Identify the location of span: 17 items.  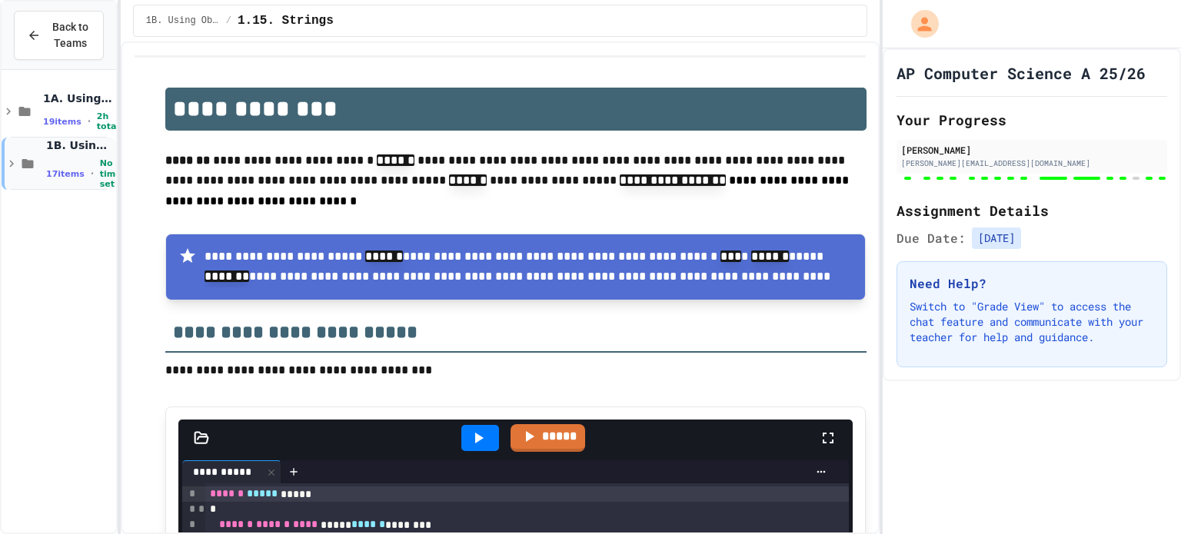
(65, 174).